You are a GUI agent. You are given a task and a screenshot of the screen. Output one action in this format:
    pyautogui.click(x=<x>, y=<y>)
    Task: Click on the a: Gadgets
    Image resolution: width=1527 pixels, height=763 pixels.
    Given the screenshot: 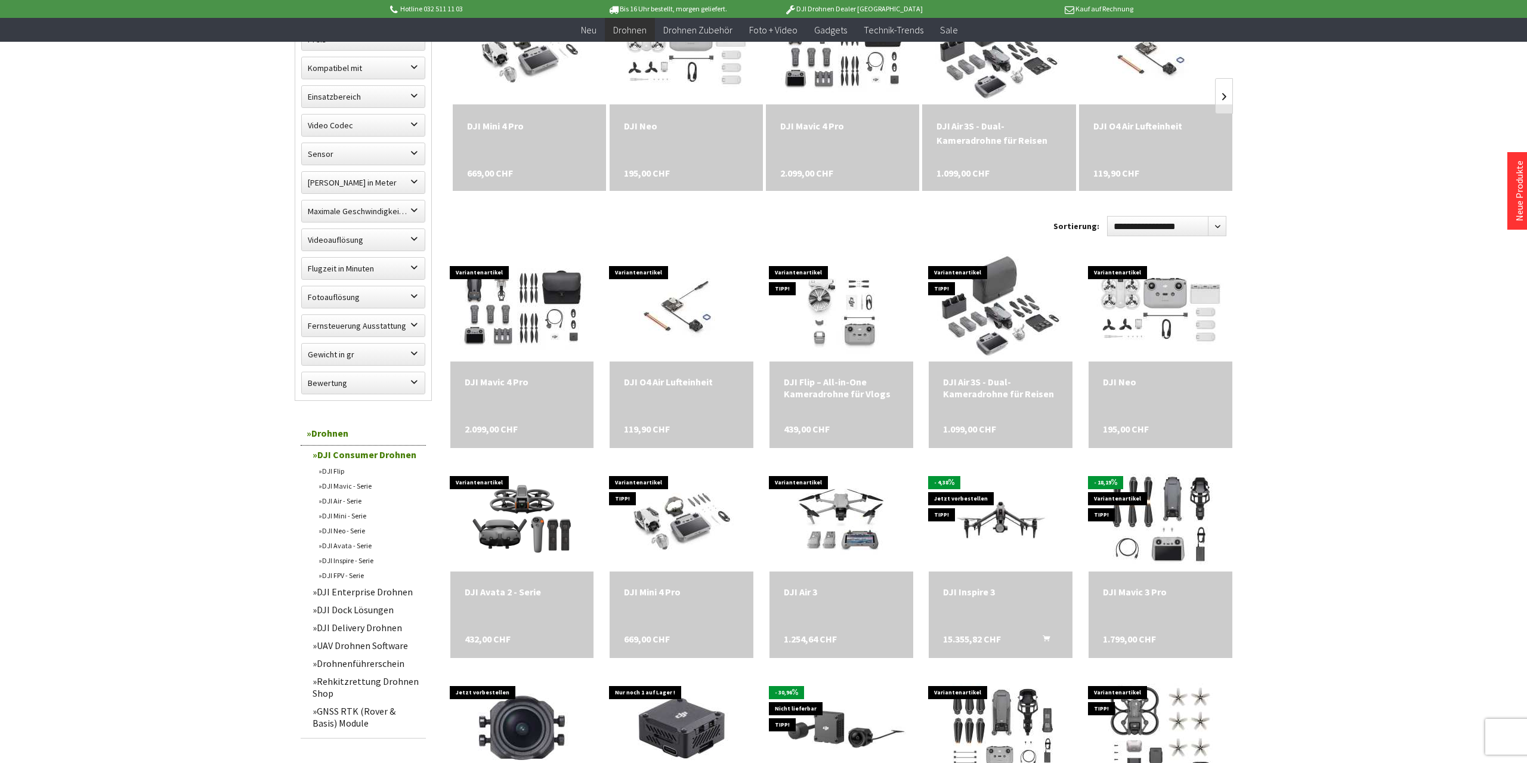 What is the action you would take?
    pyautogui.click(x=830, y=30)
    